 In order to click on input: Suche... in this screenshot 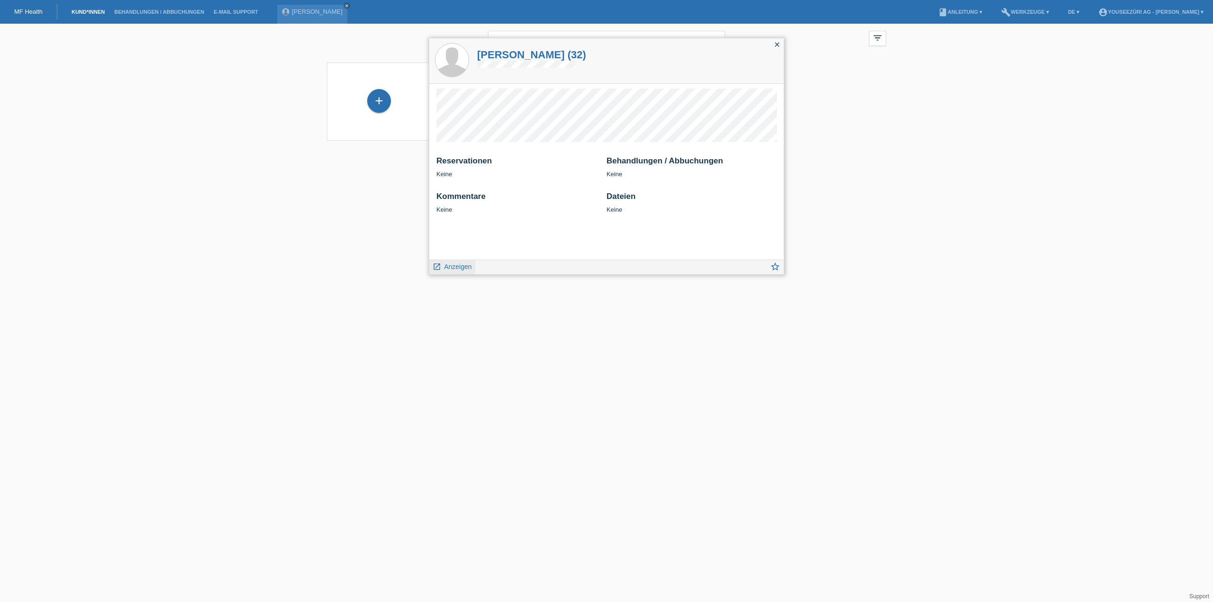, I will do `click(606, 42)`.